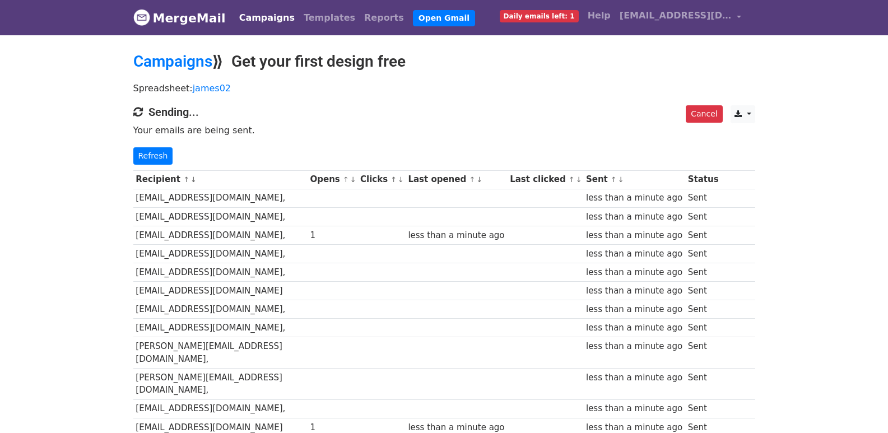 This screenshot has height=433, width=888. I want to click on a: Cancel, so click(704, 114).